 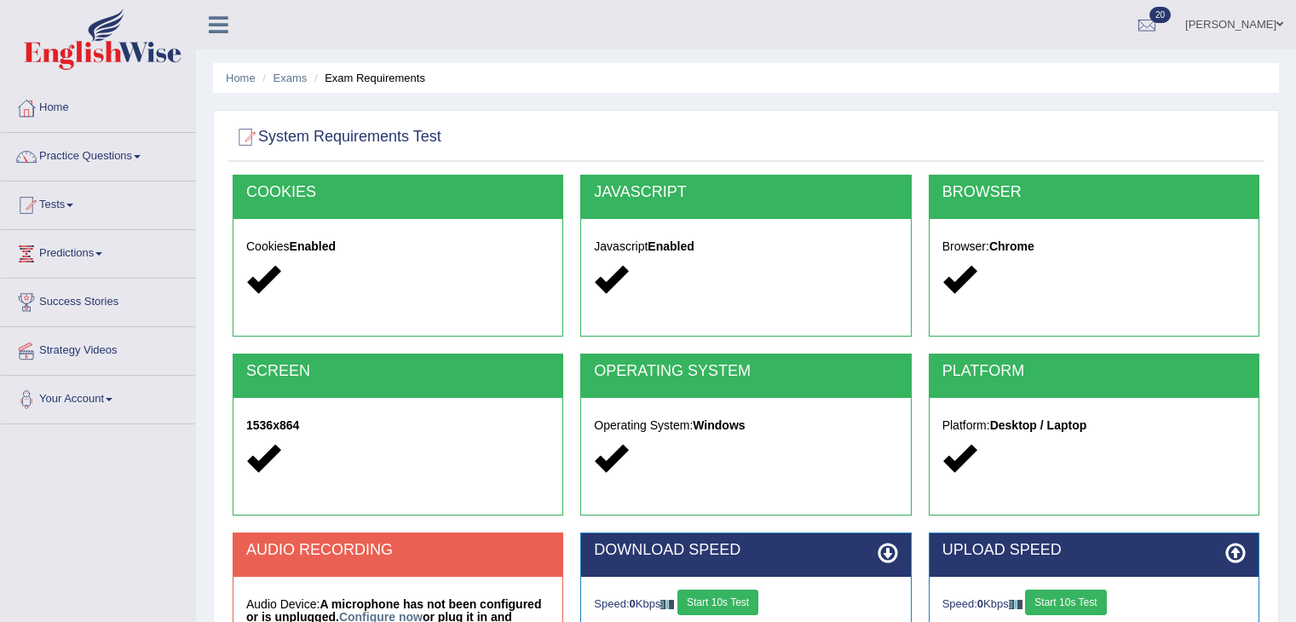 What do you see at coordinates (1038, 425) in the screenshot?
I see `strong: Desktop / Laptop` at bounding box center [1038, 425].